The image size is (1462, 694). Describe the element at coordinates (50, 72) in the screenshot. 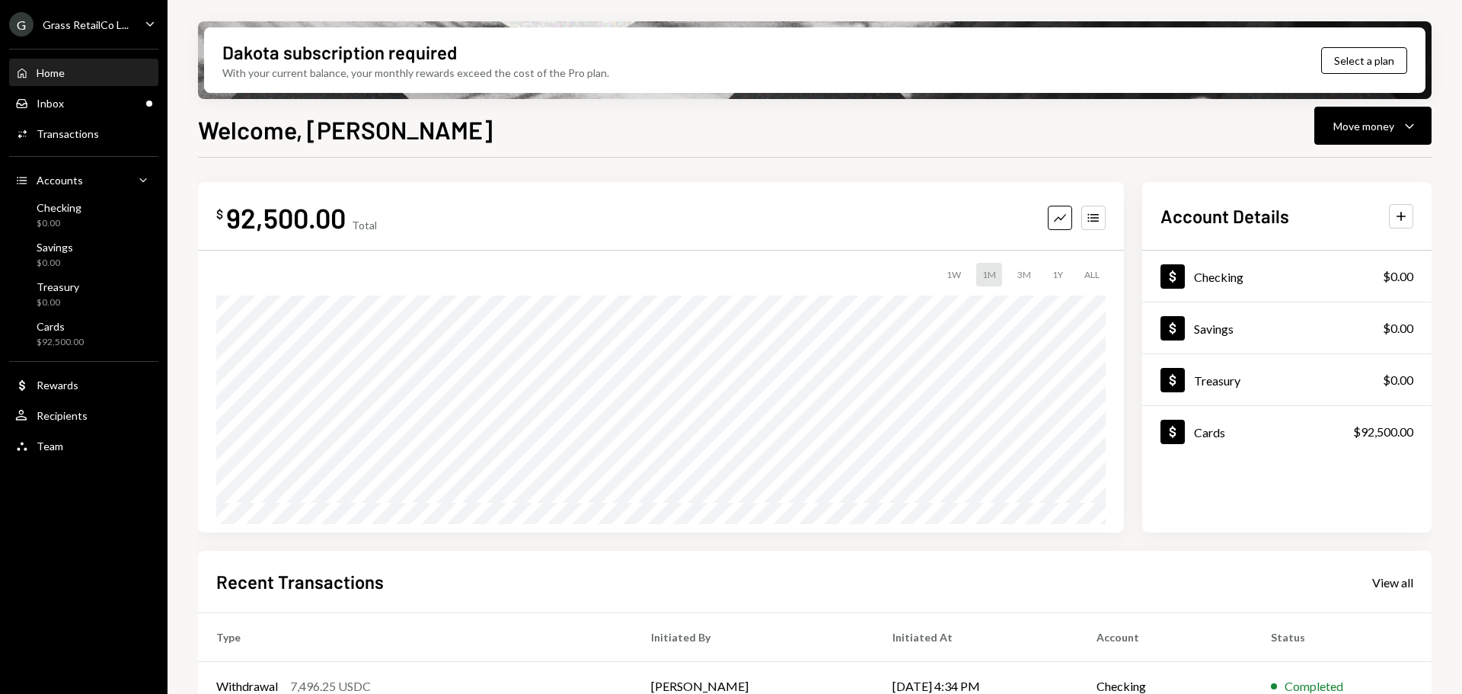

I see `div: Home` at that location.